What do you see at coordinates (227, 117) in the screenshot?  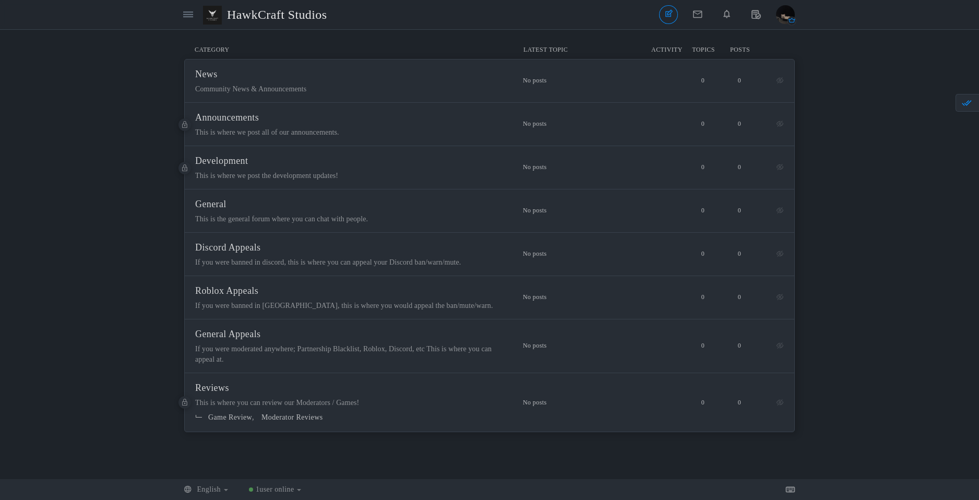 I see `span: Announcements` at bounding box center [227, 117].